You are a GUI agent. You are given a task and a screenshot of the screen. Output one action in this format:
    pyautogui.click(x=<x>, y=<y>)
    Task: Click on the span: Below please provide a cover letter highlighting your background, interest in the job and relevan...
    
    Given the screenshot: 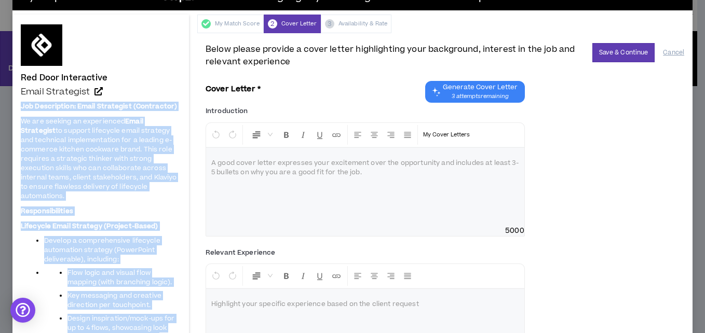 What is the action you would take?
    pyautogui.click(x=396, y=56)
    